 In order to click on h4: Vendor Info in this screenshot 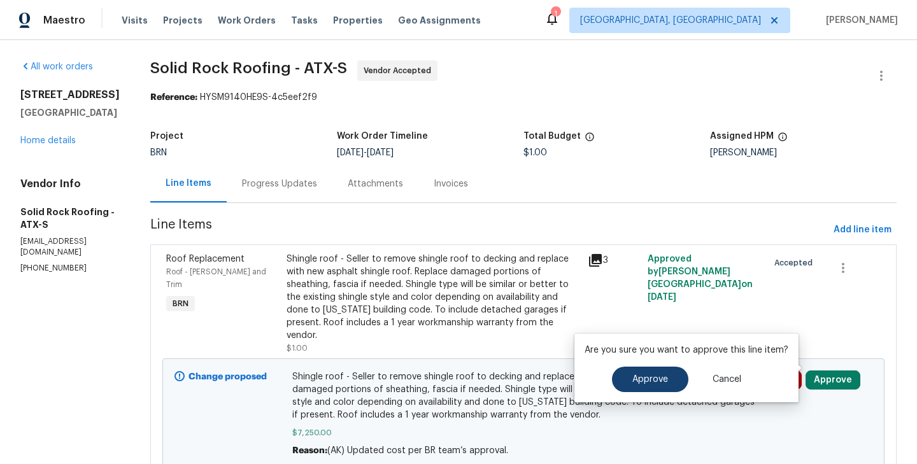, I will do `click(70, 184)`.